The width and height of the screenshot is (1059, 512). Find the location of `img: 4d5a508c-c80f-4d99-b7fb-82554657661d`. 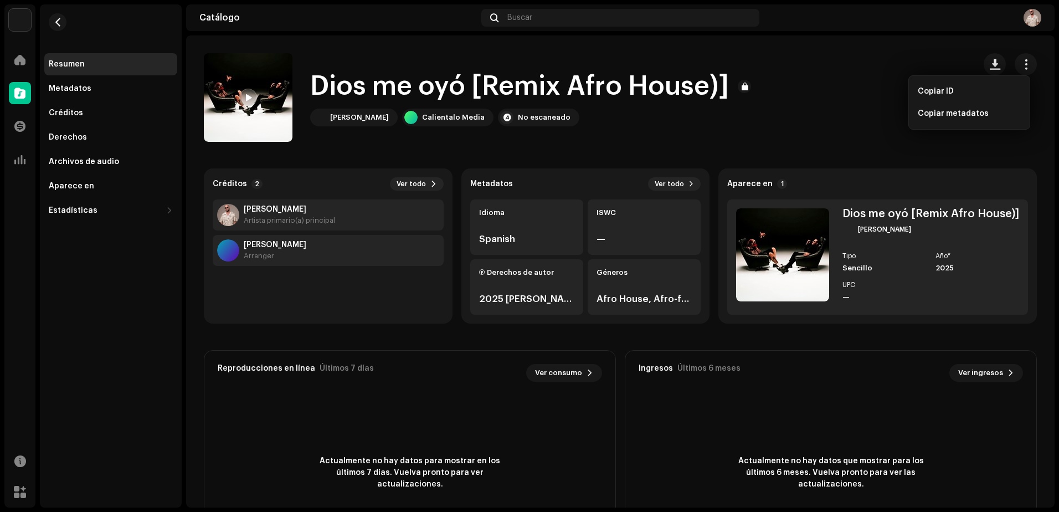

img: 4d5a508c-c80f-4d99-b7fb-82554657661d is located at coordinates (20, 20).